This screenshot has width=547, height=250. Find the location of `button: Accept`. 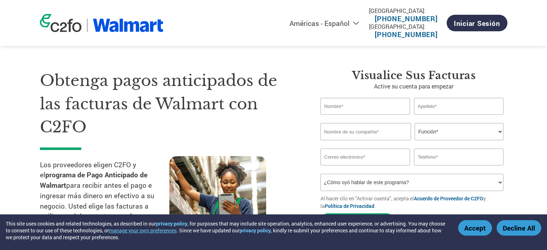

button: Accept is located at coordinates (475, 227).